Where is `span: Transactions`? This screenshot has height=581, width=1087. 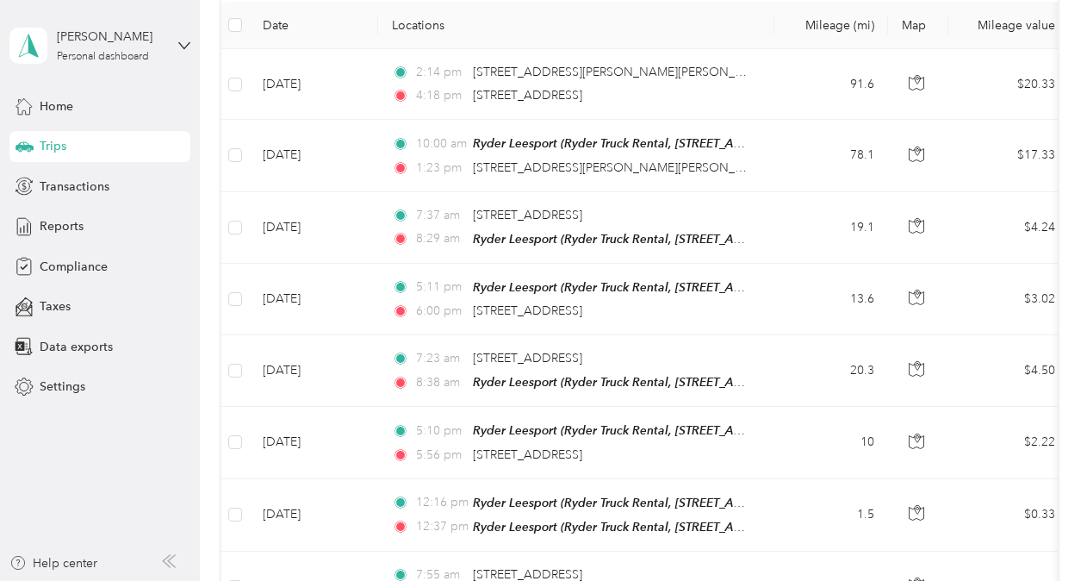 span: Transactions is located at coordinates (74, 186).